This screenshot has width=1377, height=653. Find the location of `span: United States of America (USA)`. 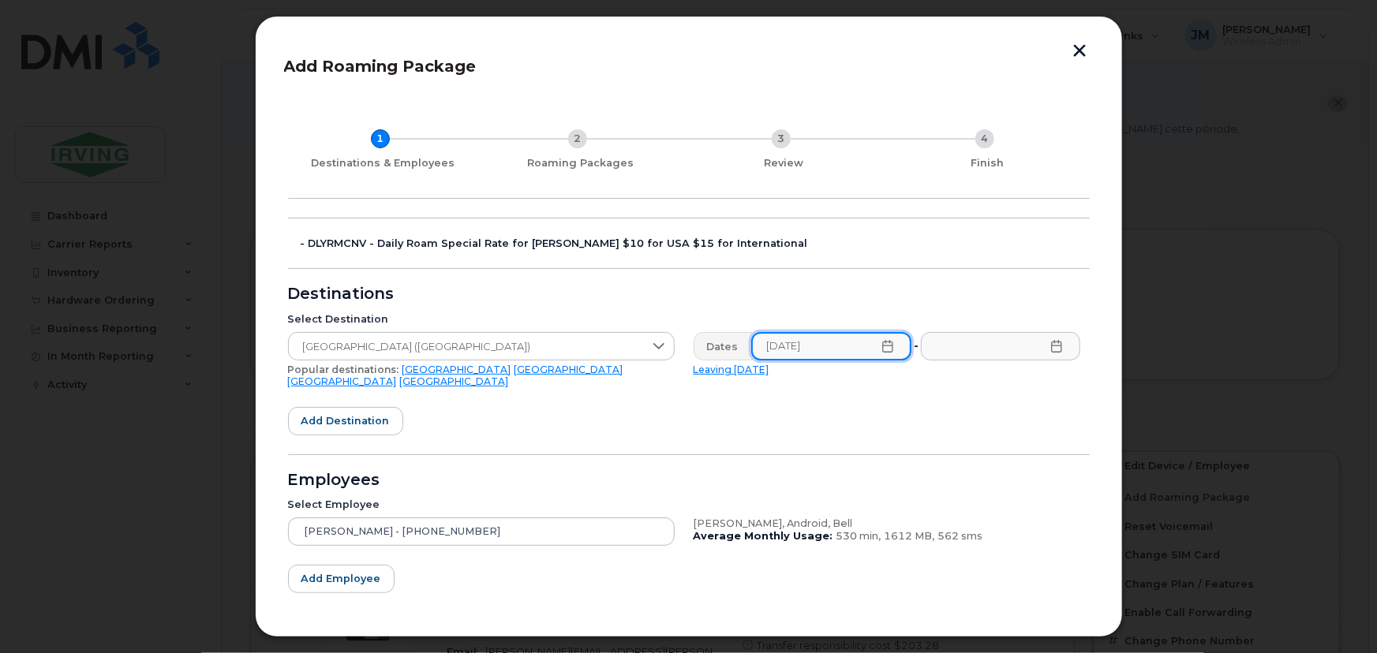

span: United States of America (USA) is located at coordinates (466, 347).